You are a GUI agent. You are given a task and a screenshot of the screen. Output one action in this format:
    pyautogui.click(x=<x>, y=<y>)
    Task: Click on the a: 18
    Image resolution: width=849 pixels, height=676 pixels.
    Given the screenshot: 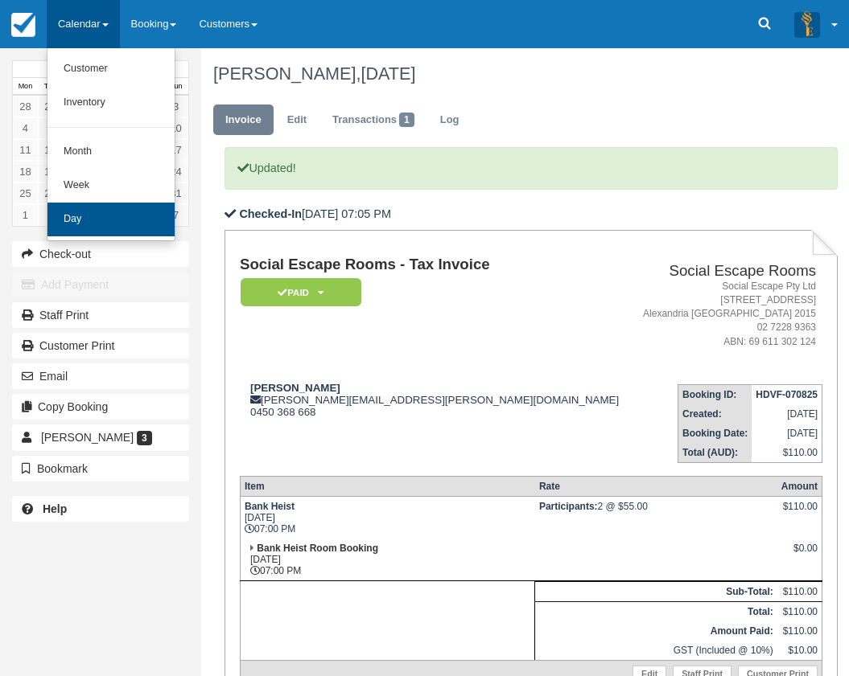 What is the action you would take?
    pyautogui.click(x=25, y=171)
    